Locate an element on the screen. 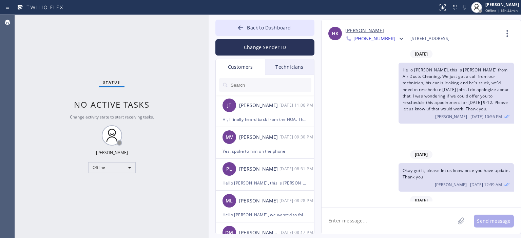  button: Change Sender ID is located at coordinates (265, 47).